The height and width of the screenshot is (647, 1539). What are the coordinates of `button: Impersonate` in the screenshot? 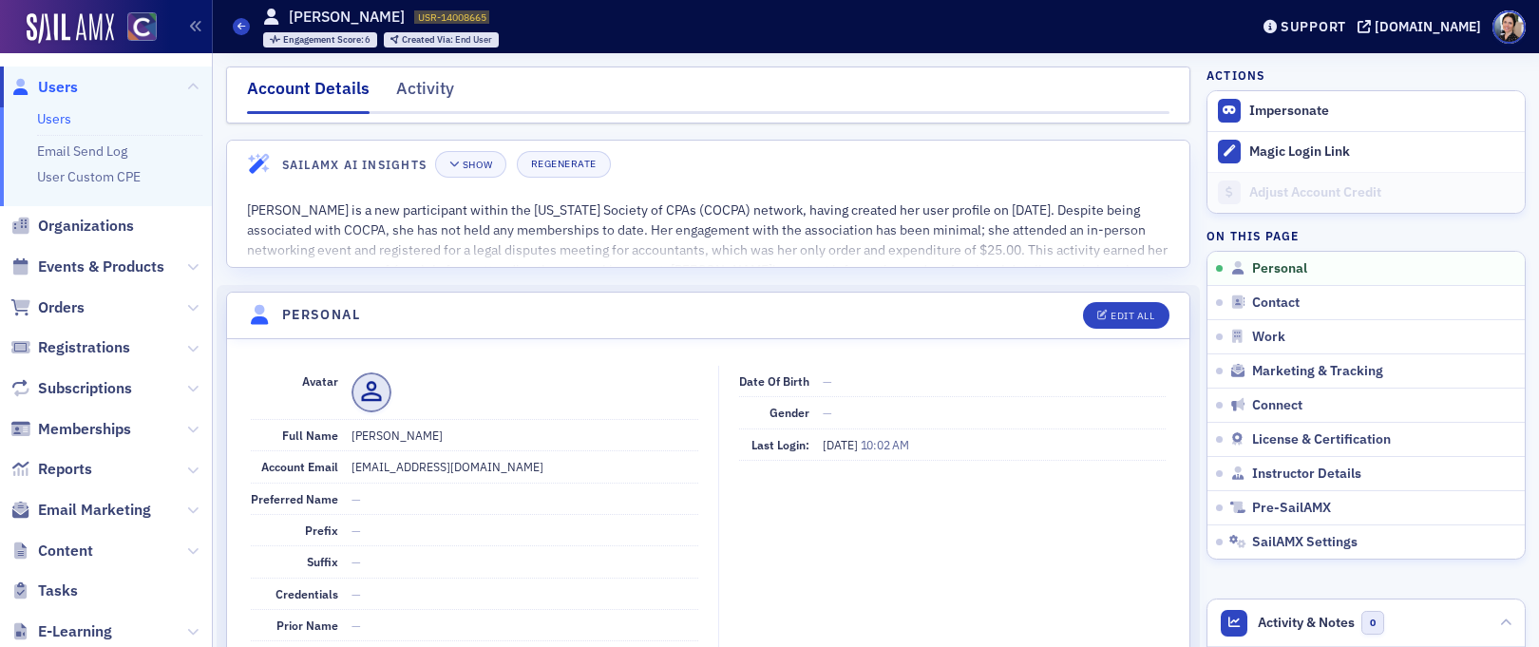 It's located at (1289, 111).